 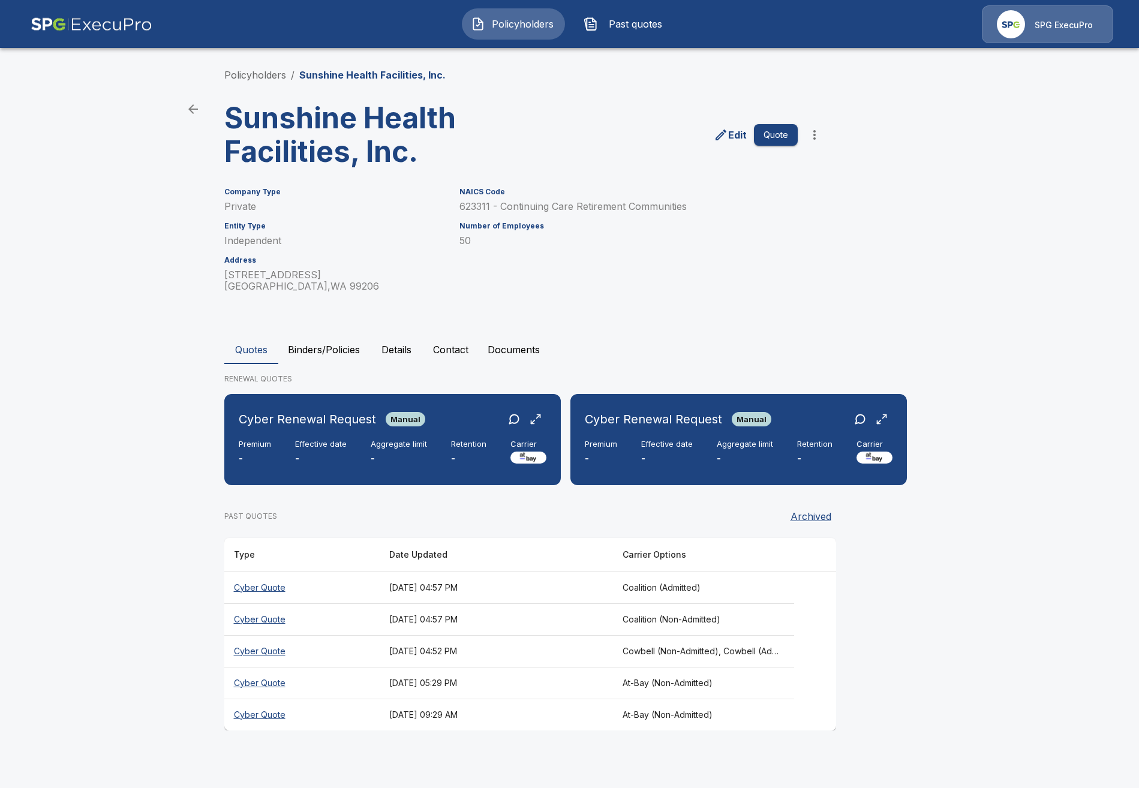 What do you see at coordinates (636, 24) in the screenshot?
I see `span: Past quotes` at bounding box center [636, 24].